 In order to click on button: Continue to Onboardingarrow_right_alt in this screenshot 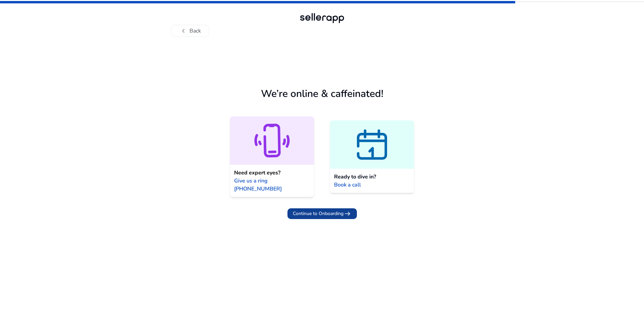, I will do `click(322, 214)`.